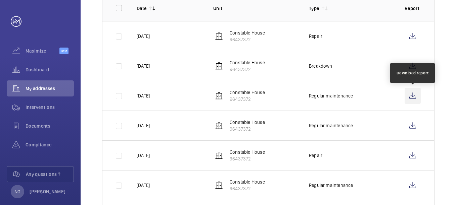 Image resolution: width=456 pixels, height=205 pixels. I want to click on p: Breakdown, so click(321, 66).